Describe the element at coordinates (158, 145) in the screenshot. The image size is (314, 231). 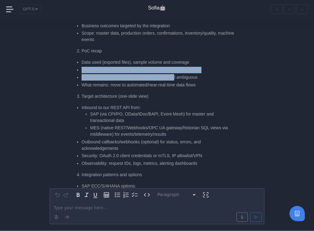
I see `li: Outbound callbacks/webhooks (optional) for status, errors, and acknowledgements` at that location.